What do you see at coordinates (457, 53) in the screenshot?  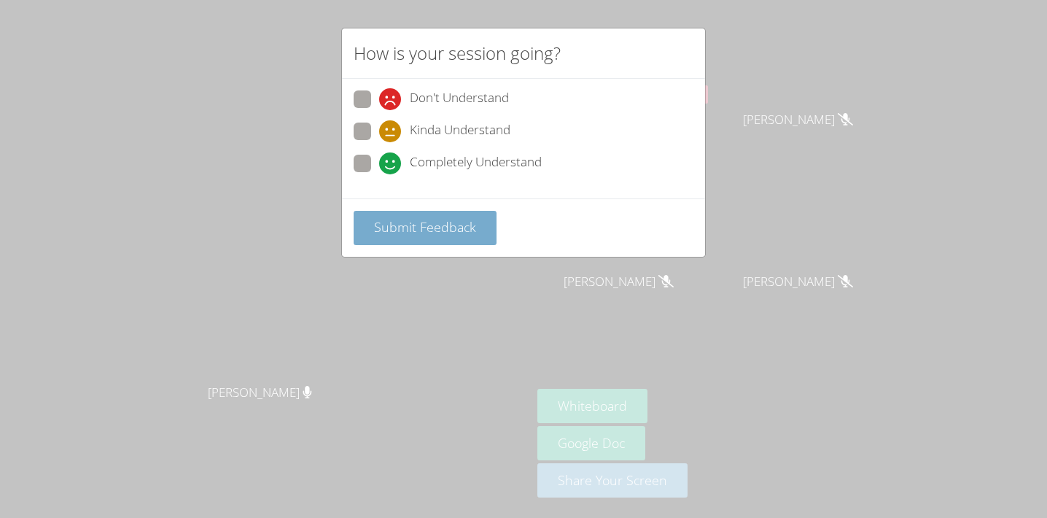 I see `h2: How is your session going?` at bounding box center [457, 53].